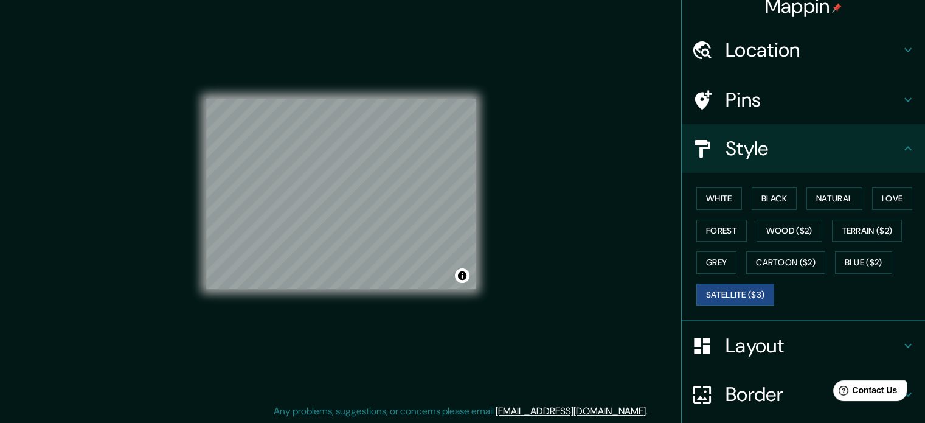 This screenshot has width=925, height=423. What do you see at coordinates (803, 50) in the screenshot?
I see `div: Location` at bounding box center [803, 50].